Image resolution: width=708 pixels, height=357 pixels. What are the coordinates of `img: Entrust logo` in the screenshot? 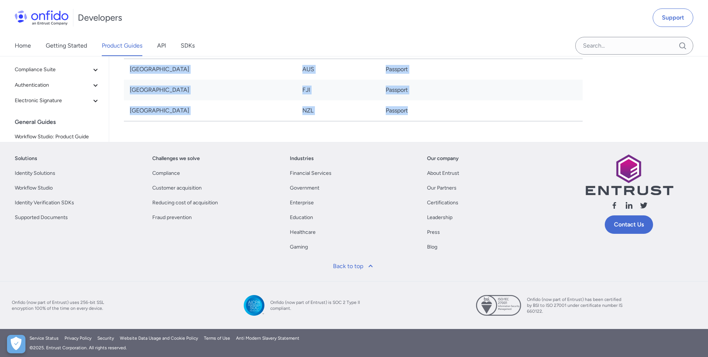 It's located at (629, 174).